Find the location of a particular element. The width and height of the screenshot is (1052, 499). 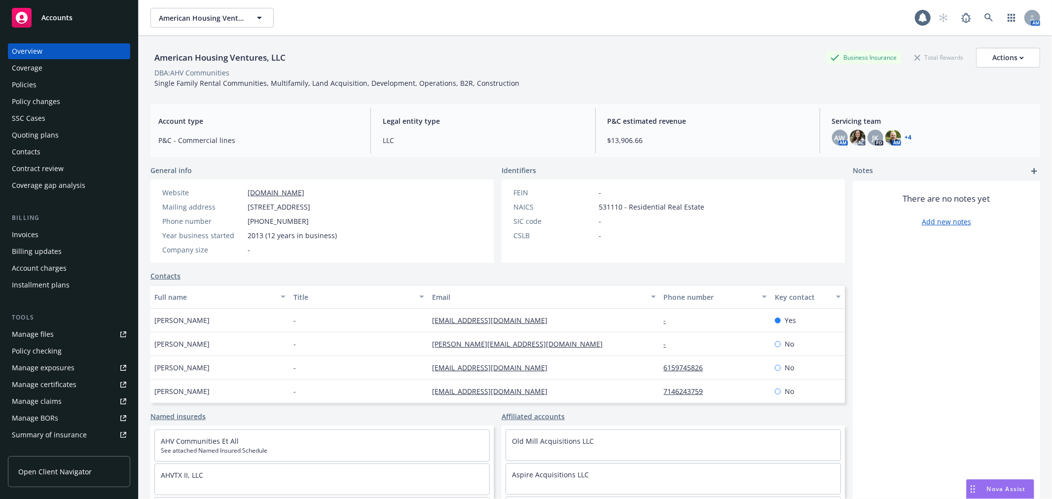

a: Manage files is located at coordinates (69, 334).